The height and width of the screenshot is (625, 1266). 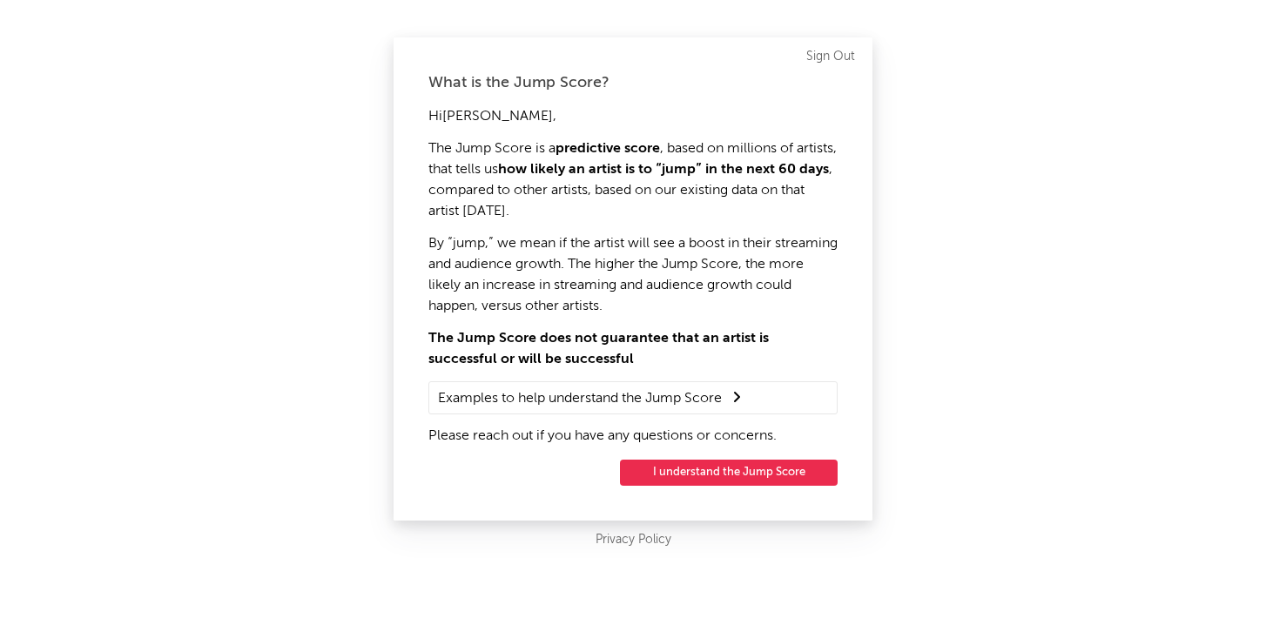 I want to click on a: Sign Out, so click(x=831, y=57).